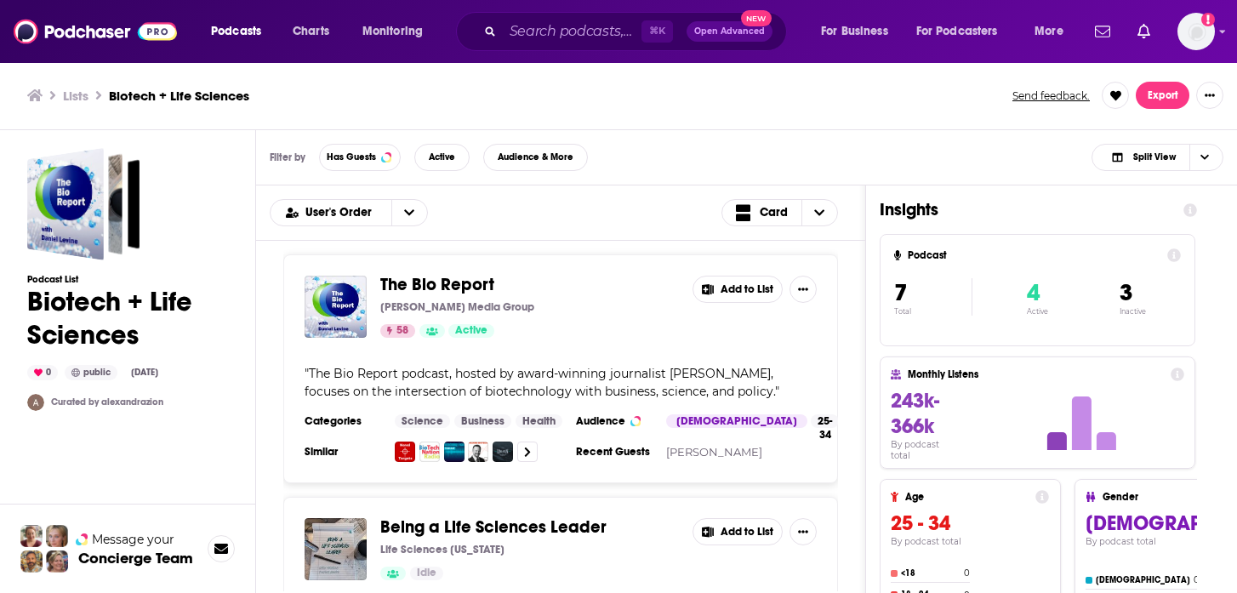  I want to click on h2: Choose View, so click(1157, 157).